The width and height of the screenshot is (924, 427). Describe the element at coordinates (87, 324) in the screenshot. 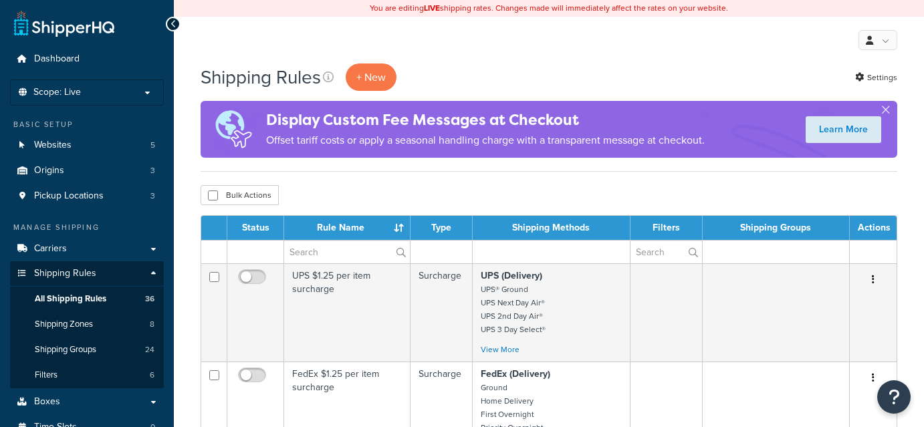

I see `li: Shipping Zones` at that location.